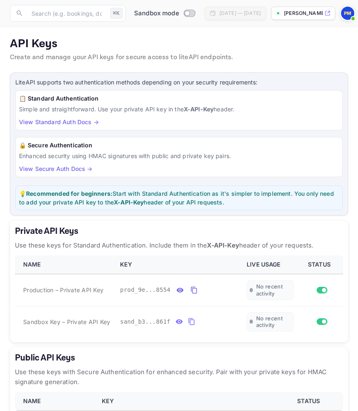 This screenshot has height=411, width=358. Describe the element at coordinates (63, 290) in the screenshot. I see `span: Production – Private API Key` at that location.